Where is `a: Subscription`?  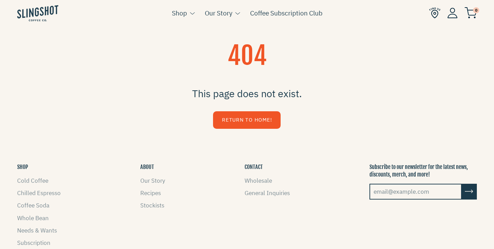 a: Subscription is located at coordinates (34, 243).